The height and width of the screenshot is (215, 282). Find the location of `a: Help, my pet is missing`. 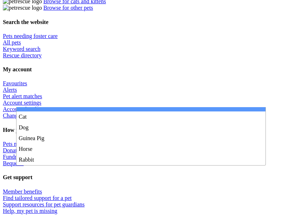

a: Help, my pet is missing is located at coordinates (30, 211).